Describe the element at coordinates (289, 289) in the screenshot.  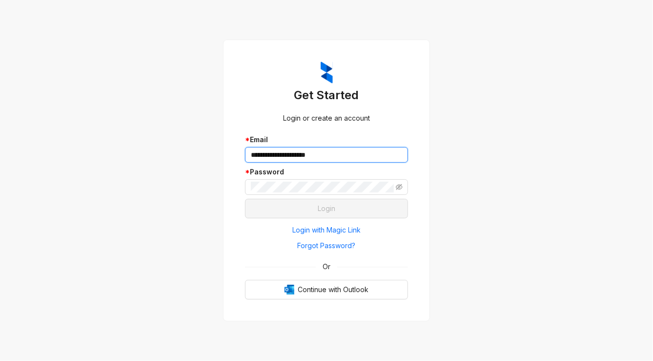
I see `img: Outlook` at that location.